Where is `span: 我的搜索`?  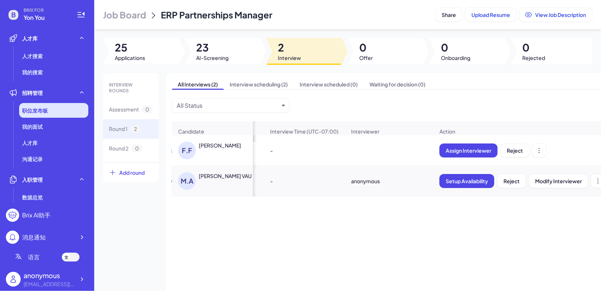
span: 我的搜索 is located at coordinates (32, 72).